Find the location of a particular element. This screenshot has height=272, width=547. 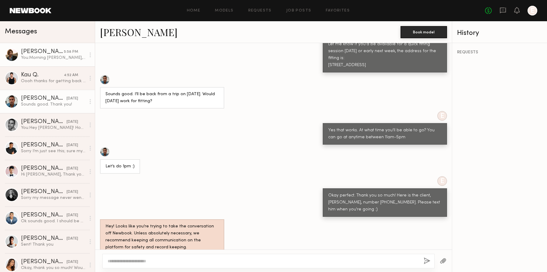

button: Book model is located at coordinates (423, 32).